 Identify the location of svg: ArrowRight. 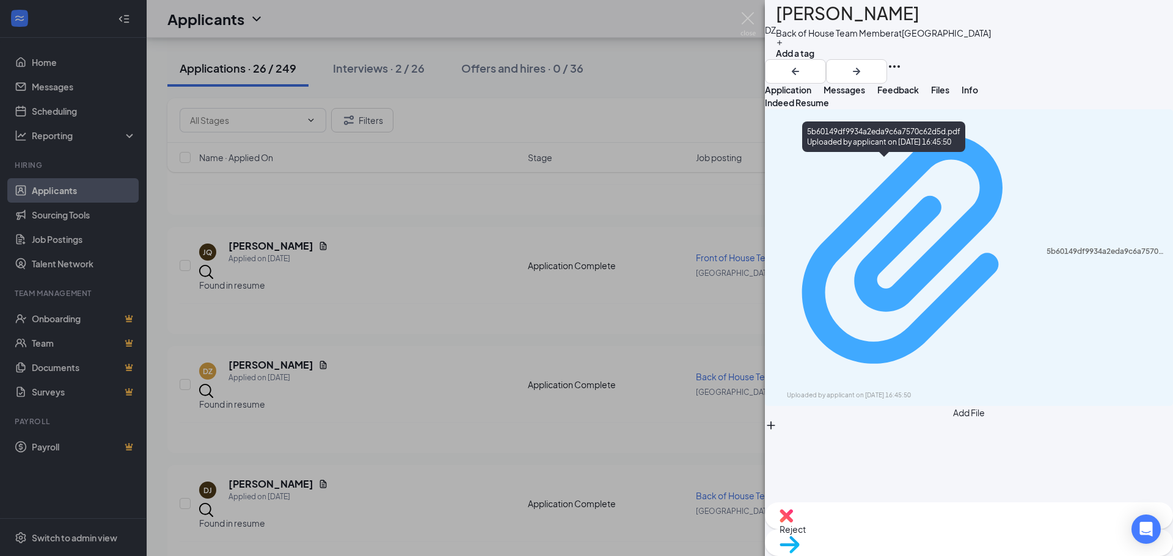
(856, 71).